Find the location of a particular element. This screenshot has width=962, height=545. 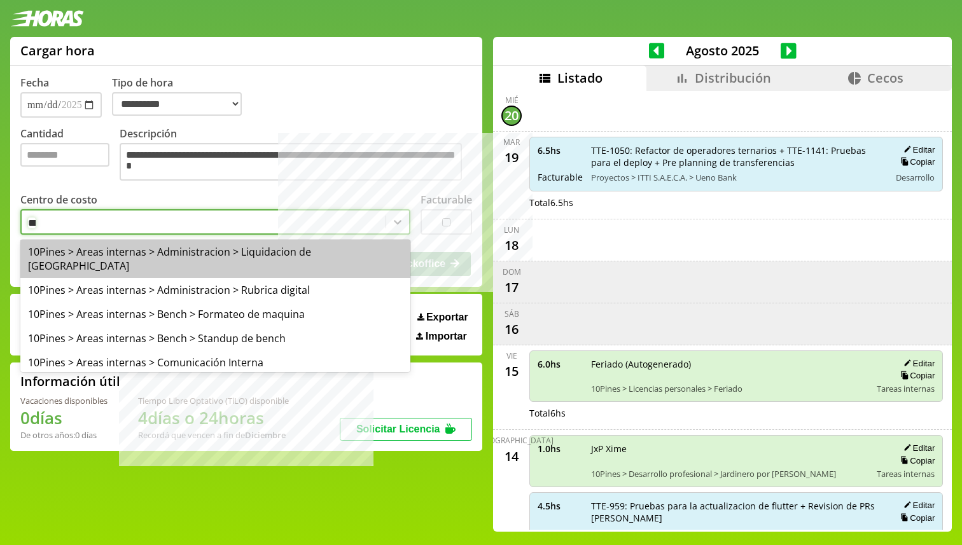

b: Diciembre is located at coordinates (265, 435).